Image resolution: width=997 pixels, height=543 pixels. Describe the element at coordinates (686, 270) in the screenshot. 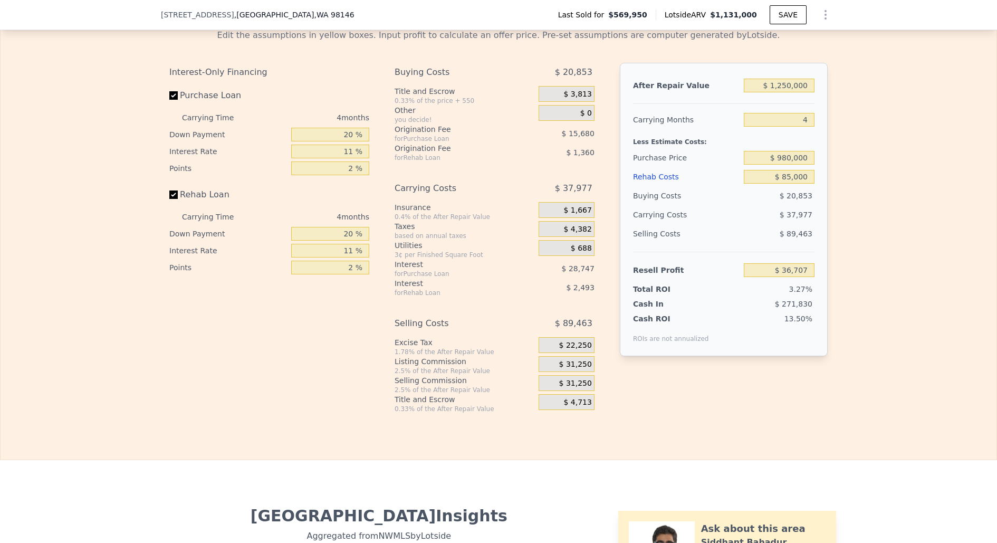

I see `div: Resell Profit` at that location.